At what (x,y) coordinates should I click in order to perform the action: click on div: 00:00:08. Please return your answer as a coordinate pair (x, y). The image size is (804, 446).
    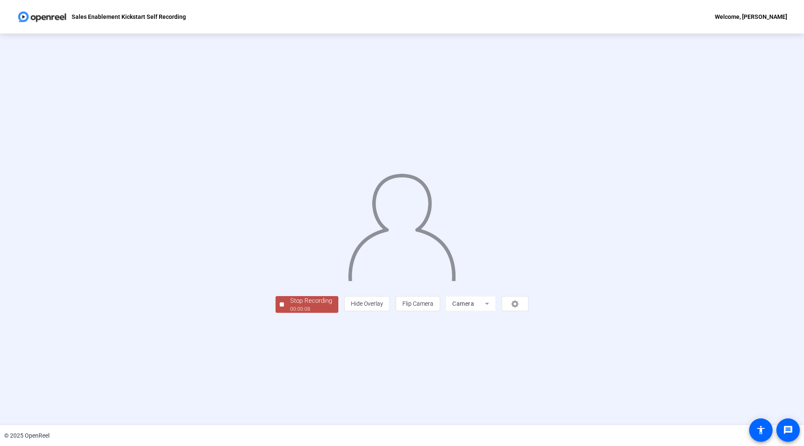
    Looking at the image, I should click on (311, 309).